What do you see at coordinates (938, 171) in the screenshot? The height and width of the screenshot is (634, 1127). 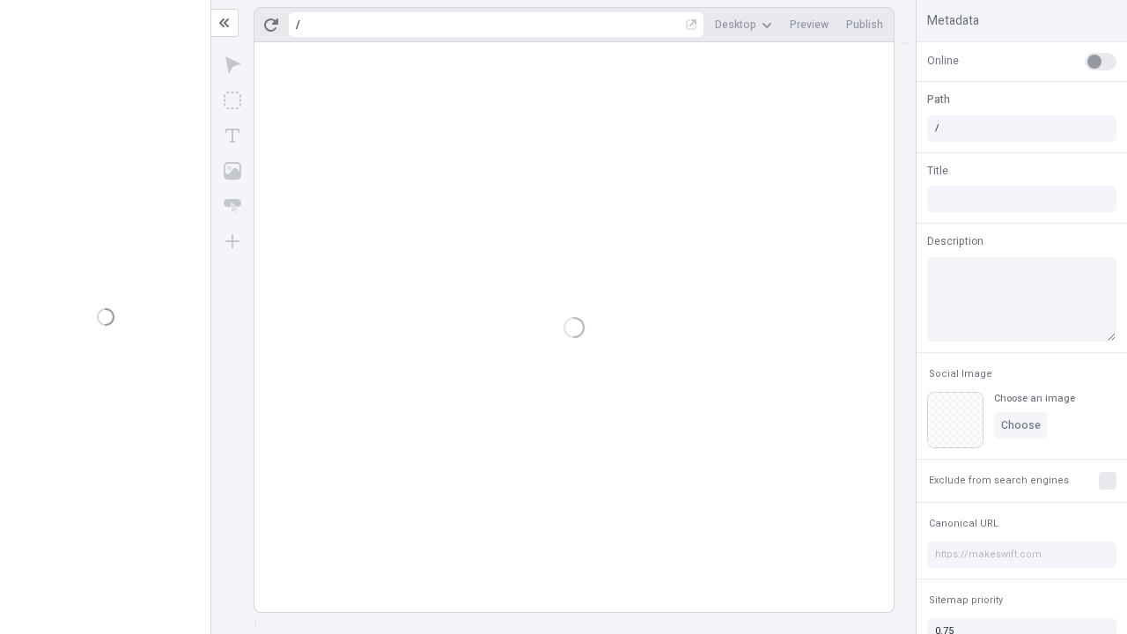 I see `span: Title` at bounding box center [938, 171].